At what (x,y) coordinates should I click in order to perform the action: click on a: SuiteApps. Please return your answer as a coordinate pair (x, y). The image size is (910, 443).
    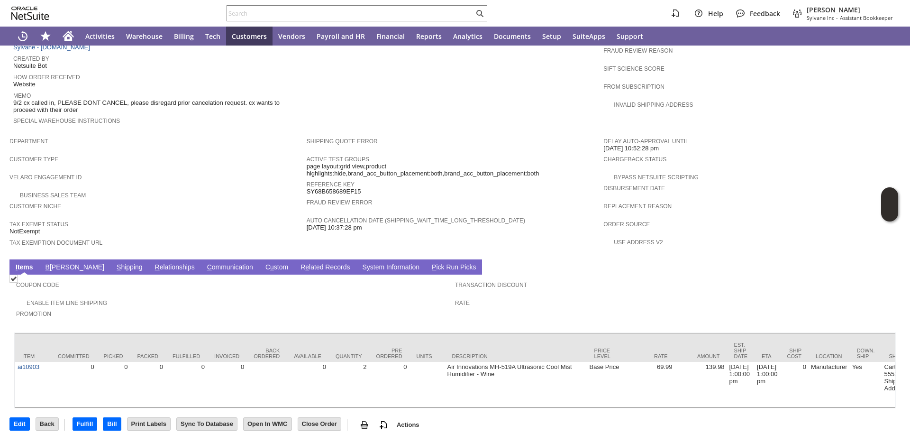
    Looking at the image, I should click on (589, 36).